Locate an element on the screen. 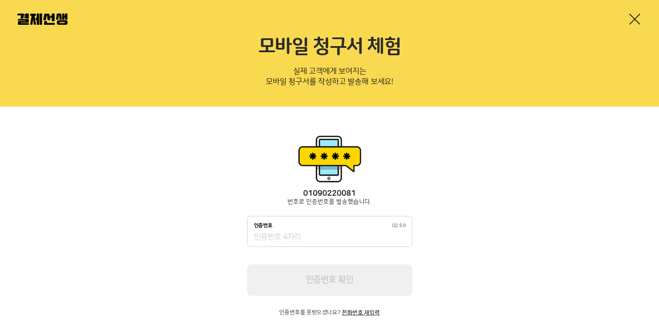  p: 인증번호를 못받으셨나요? is located at coordinates (330, 313).